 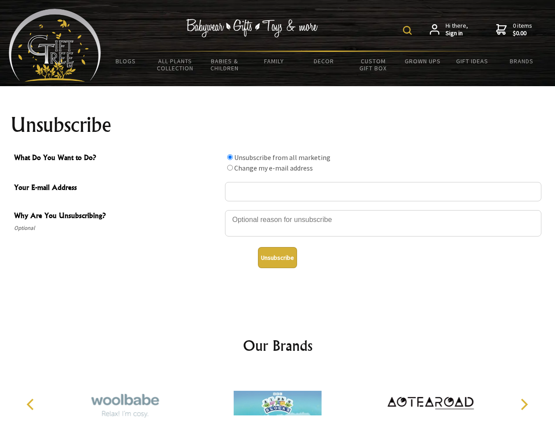 I want to click on span: Your E-mail Address, so click(x=117, y=188).